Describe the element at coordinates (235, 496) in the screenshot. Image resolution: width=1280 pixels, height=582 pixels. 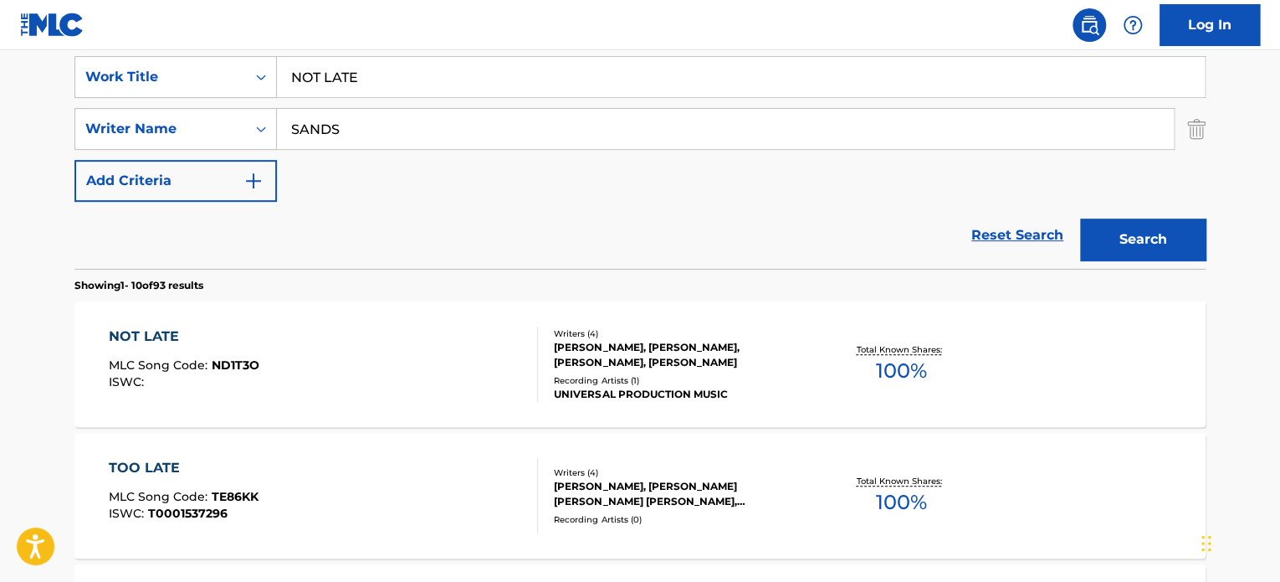
I see `span: TE86KK` at that location.